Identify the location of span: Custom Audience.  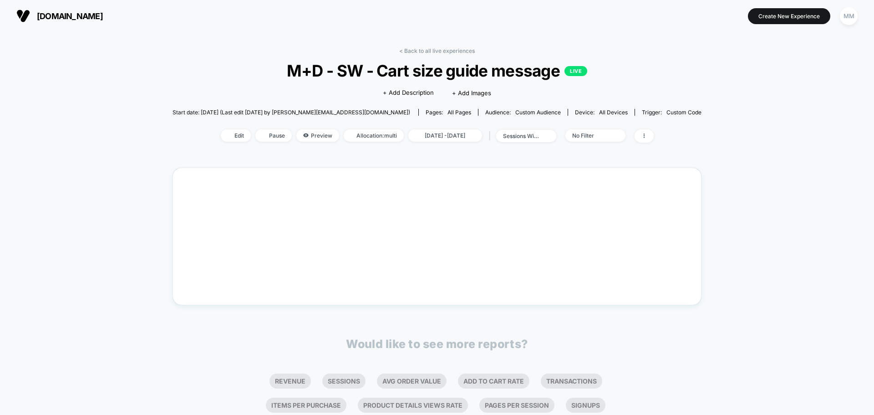
(538, 112).